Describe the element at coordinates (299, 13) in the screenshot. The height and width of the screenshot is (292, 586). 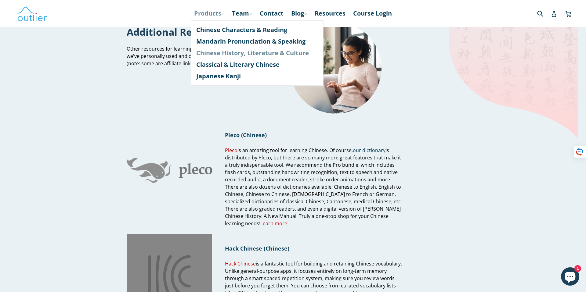
I see `a: Blog` at that location.